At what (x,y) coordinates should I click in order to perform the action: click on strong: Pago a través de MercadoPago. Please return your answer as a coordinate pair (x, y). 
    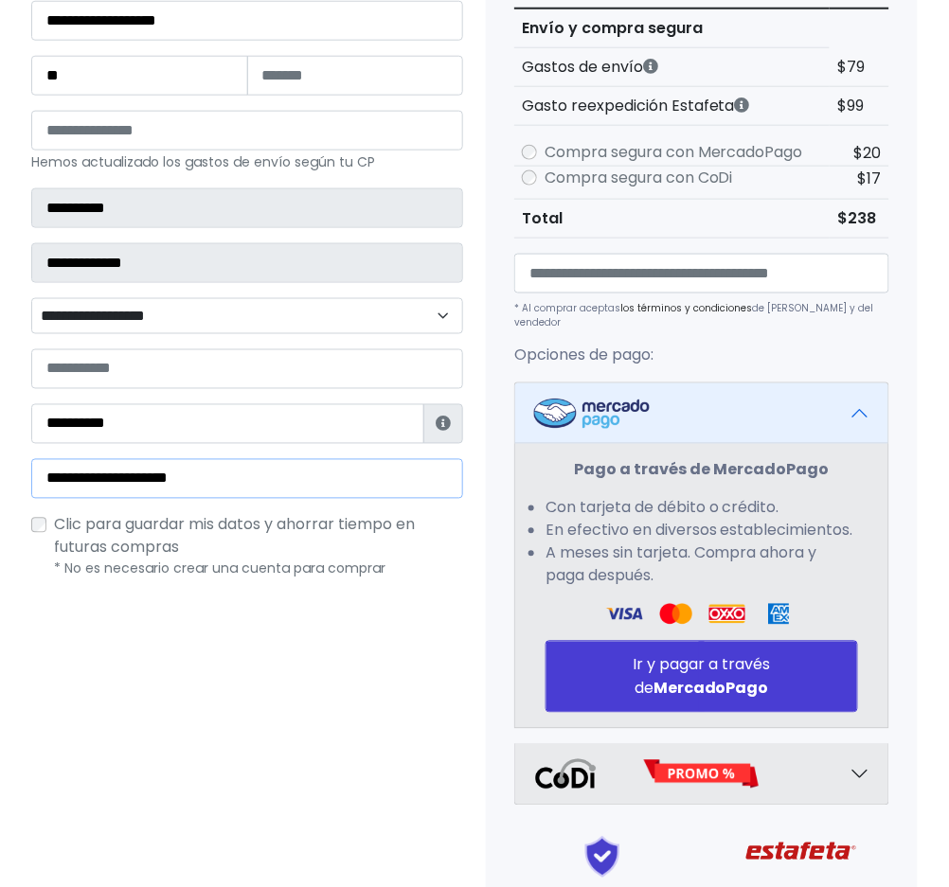
    Looking at the image, I should click on (702, 470).